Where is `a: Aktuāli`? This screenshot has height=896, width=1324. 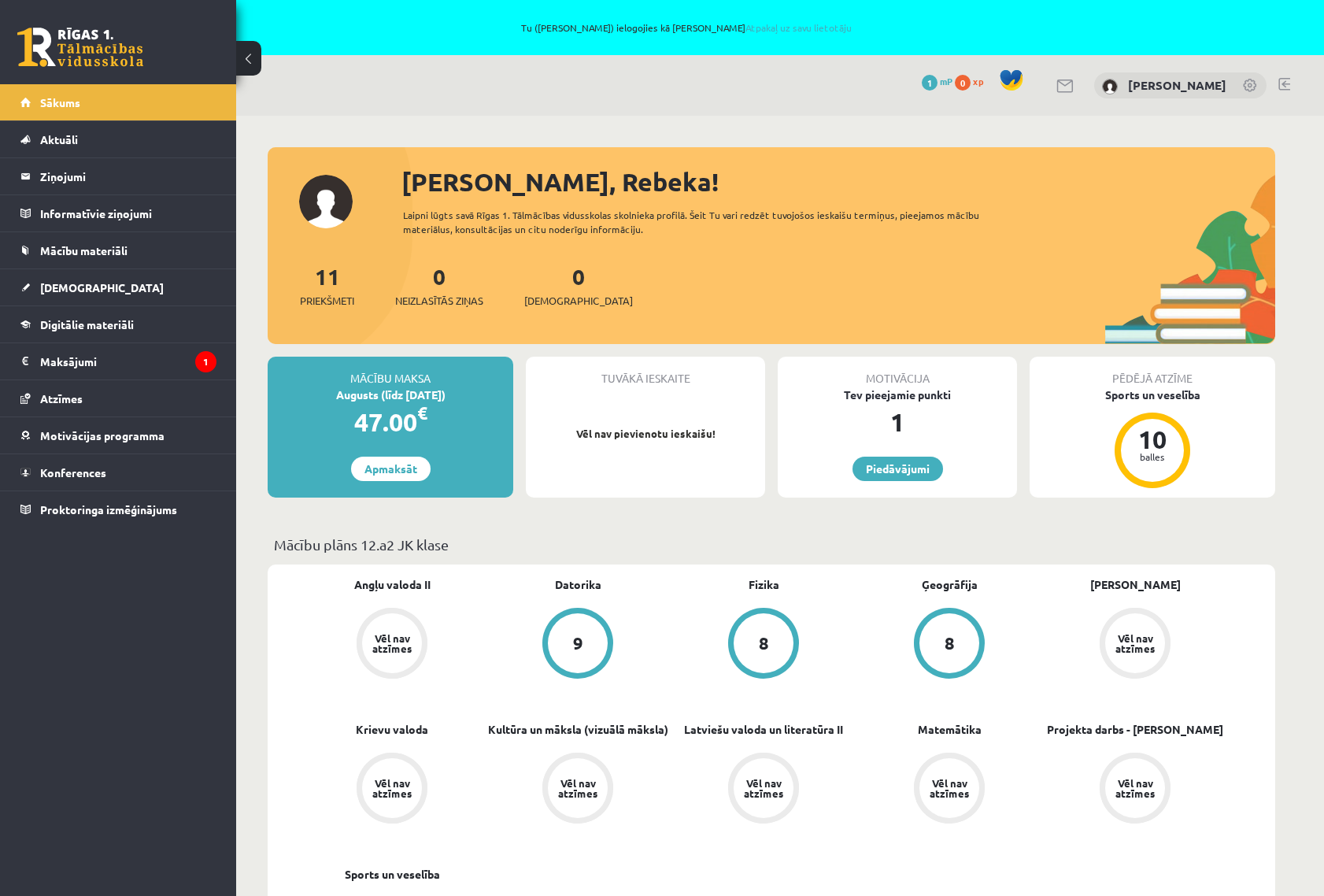 a: Aktuāli is located at coordinates (118, 140).